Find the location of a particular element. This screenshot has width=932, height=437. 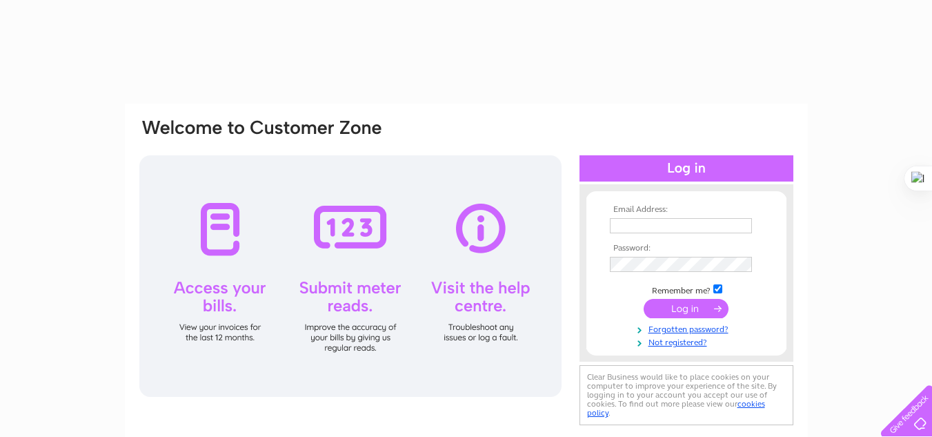

div: Clear Business would like to place cookies on your computer to improve your experience of the sit... is located at coordinates (687, 395).